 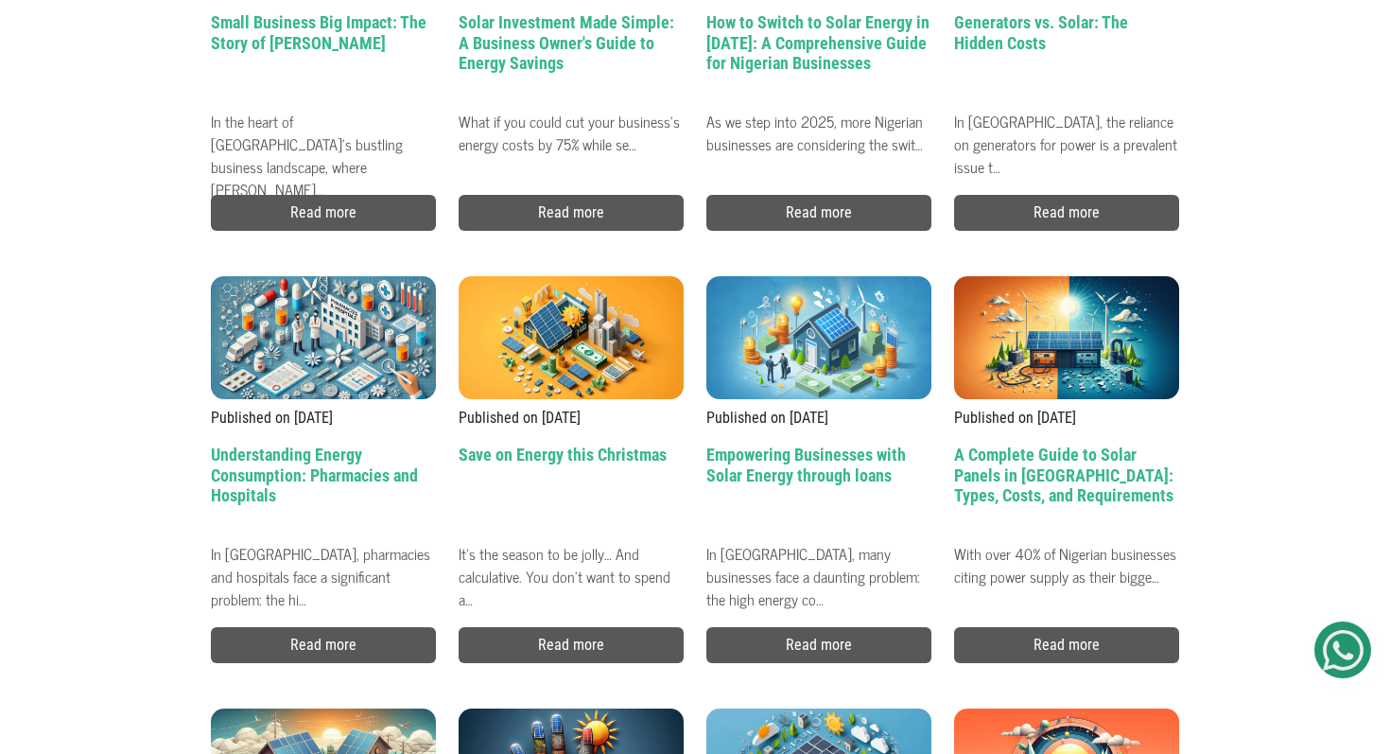 What do you see at coordinates (571, 57) in the screenshot?
I see `h2: Solar Investment Made Simple: A Business Owner's Guide to Energy Savings` at bounding box center [571, 57].